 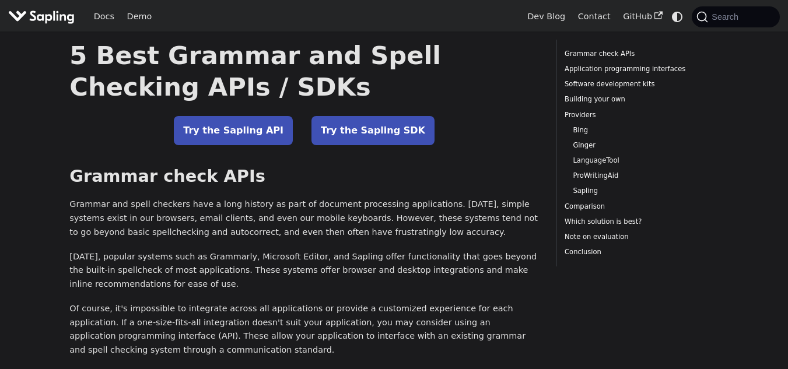 What do you see at coordinates (304, 177) in the screenshot?
I see `h2: Grammar check APIs` at bounding box center [304, 177].